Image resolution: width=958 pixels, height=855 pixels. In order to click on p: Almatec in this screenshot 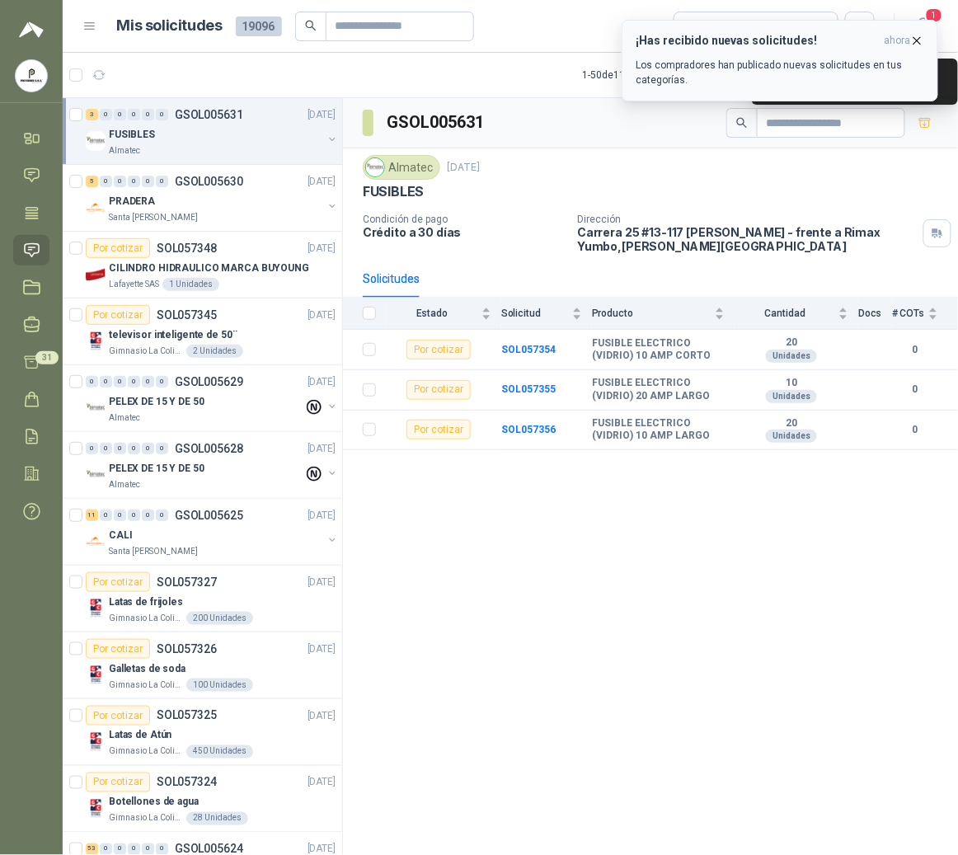, I will do `click(125, 485)`.